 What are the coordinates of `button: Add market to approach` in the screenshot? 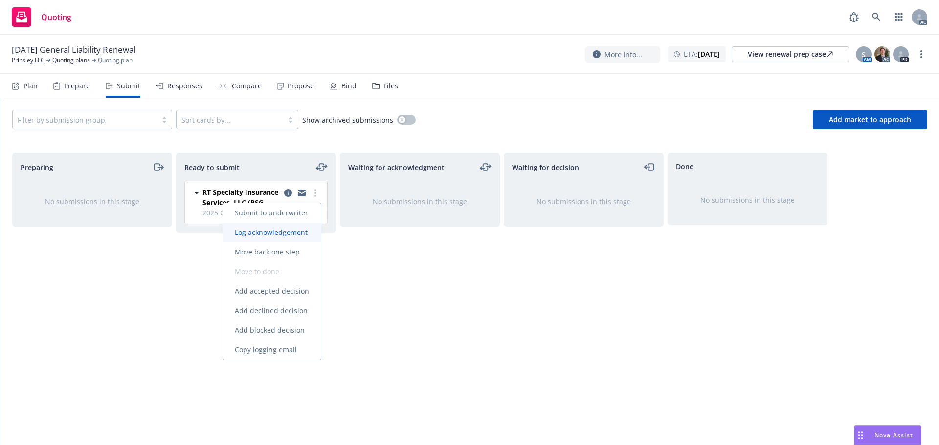 It's located at (870, 120).